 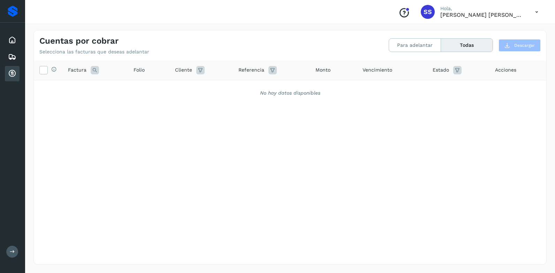 I want to click on span: Acciones, so click(x=505, y=70).